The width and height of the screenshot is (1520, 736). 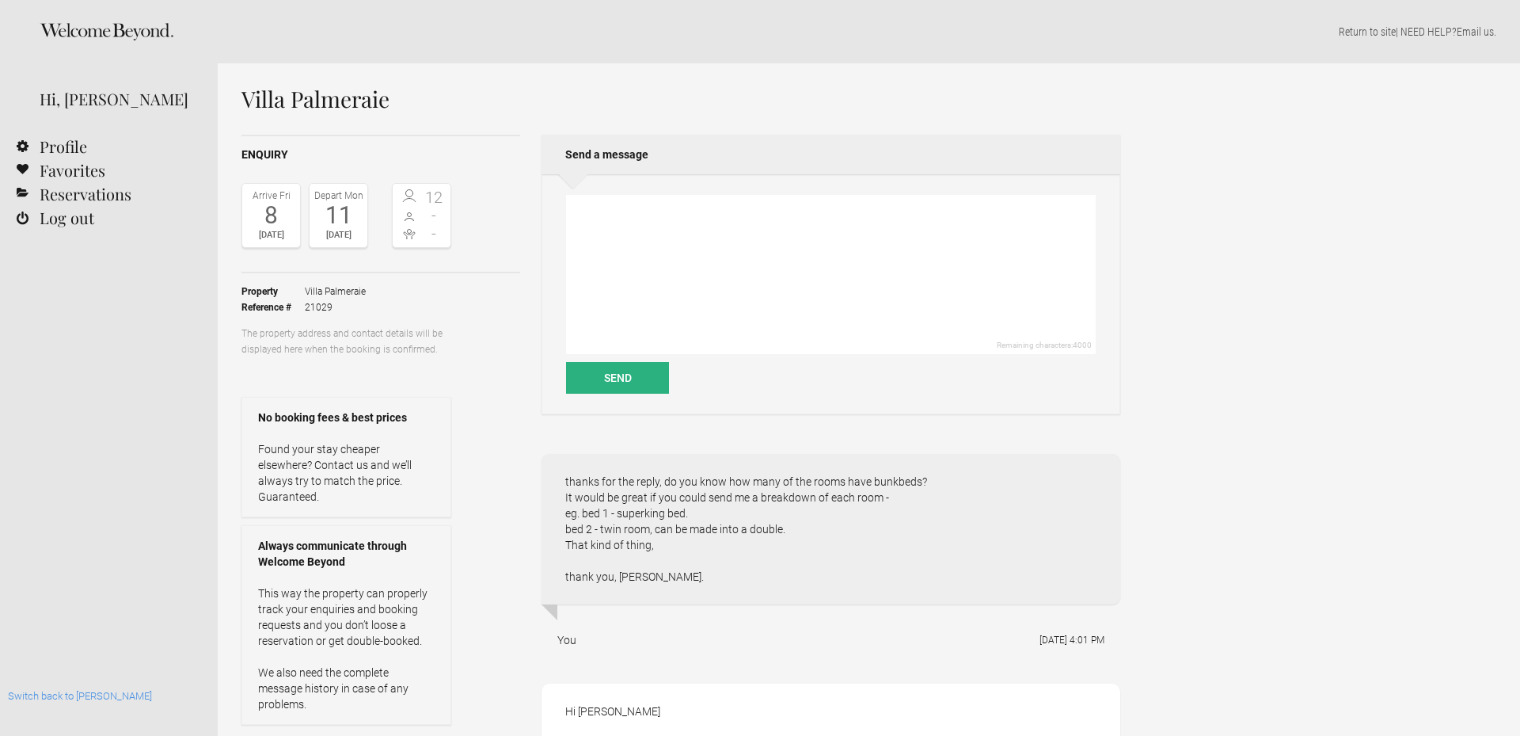 What do you see at coordinates (831, 154) in the screenshot?
I see `h2: Send a message` at bounding box center [831, 154].